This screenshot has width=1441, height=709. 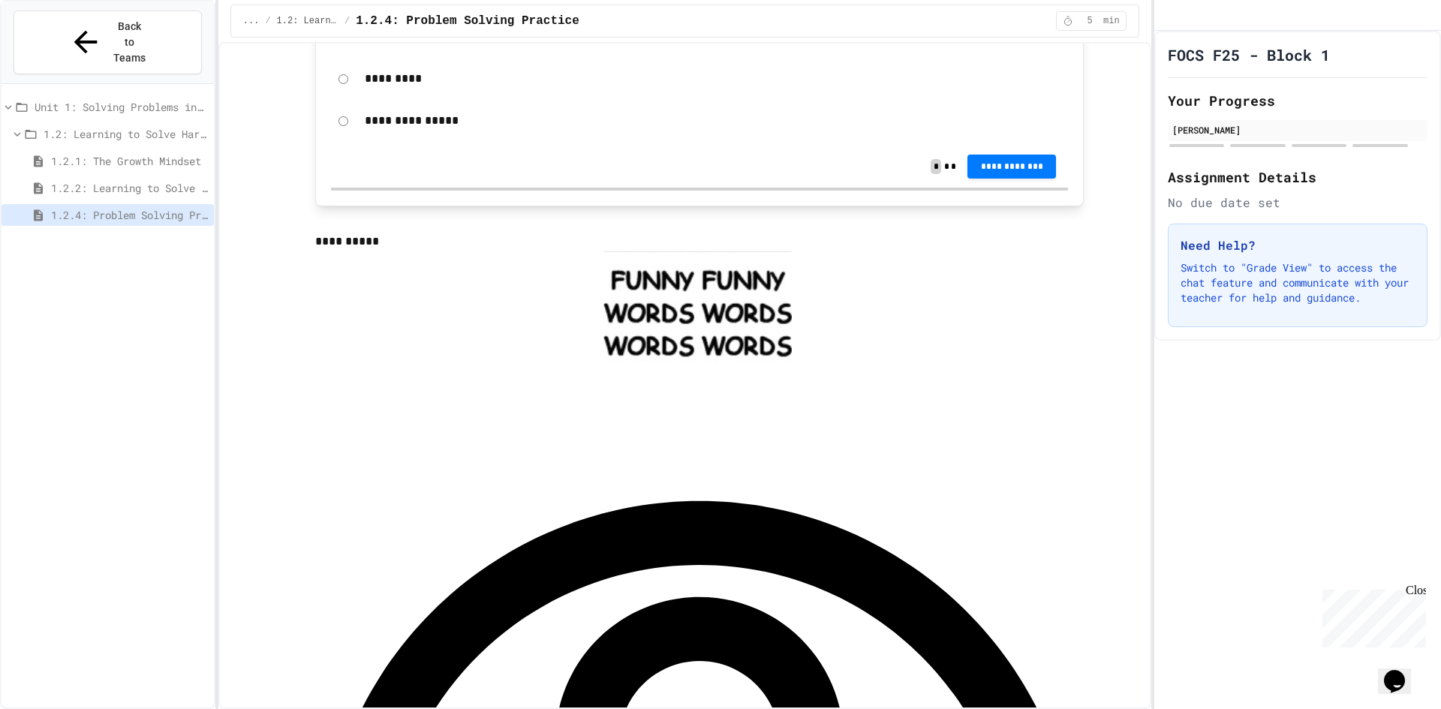 What do you see at coordinates (1298, 283) in the screenshot?
I see `p: Switch to "Grade View" to access the chat feature and communicate with your teacher for help and ...` at bounding box center [1298, 283].